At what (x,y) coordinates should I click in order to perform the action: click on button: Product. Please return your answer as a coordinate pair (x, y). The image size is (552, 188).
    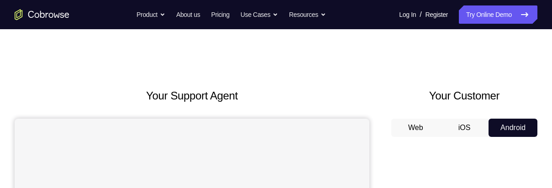
    Looking at the image, I should click on (151, 15).